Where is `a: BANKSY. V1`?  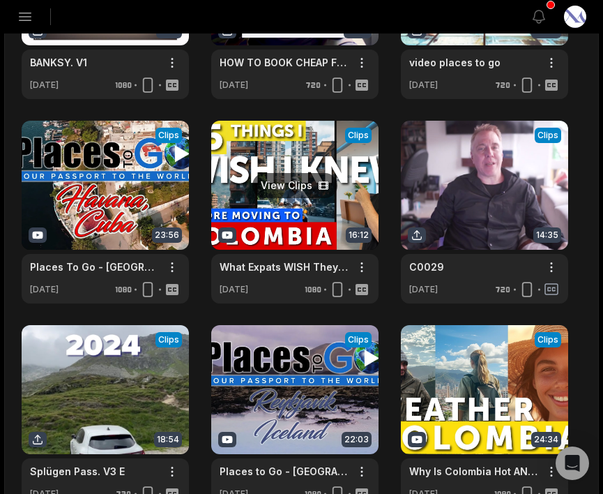 a: BANKSY. V1 is located at coordinates (59, 62).